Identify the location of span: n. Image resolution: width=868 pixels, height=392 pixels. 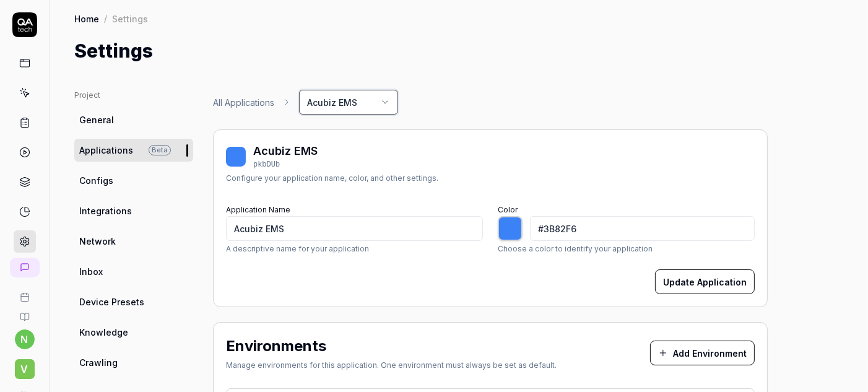
(25, 339).